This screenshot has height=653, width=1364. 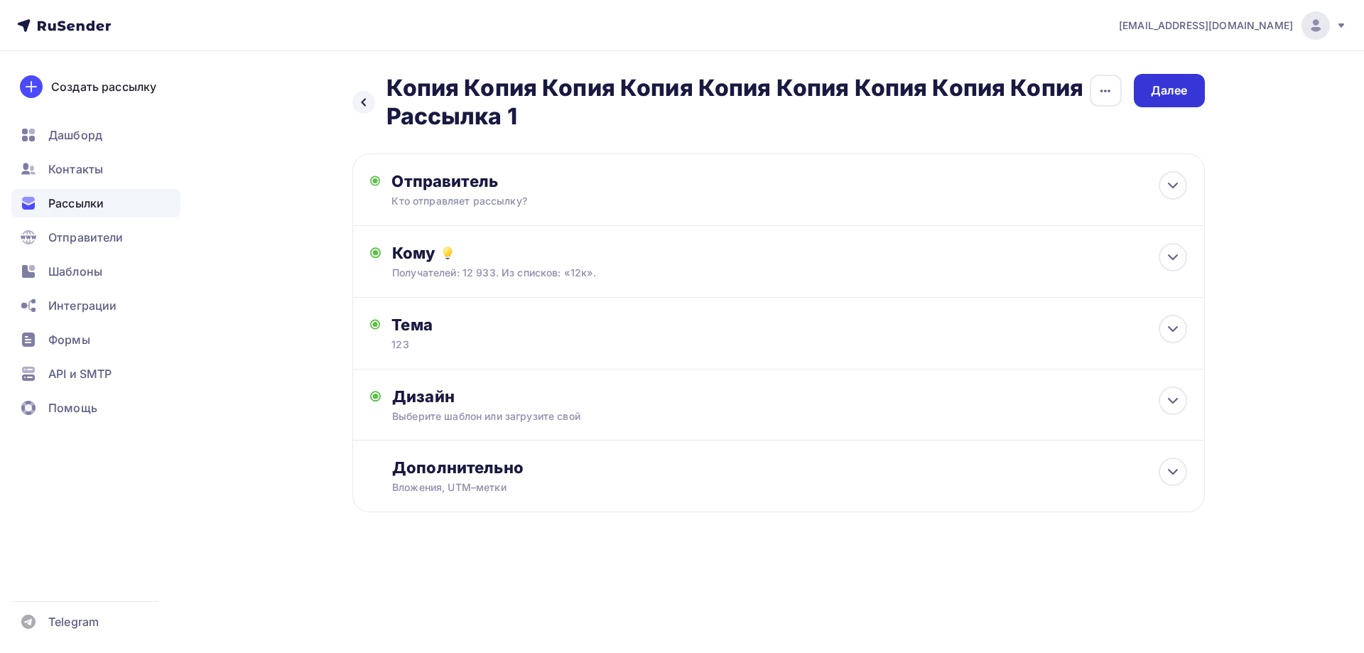 What do you see at coordinates (530, 201) in the screenshot?
I see `div: Кто отправляет рассылку?` at bounding box center [530, 201].